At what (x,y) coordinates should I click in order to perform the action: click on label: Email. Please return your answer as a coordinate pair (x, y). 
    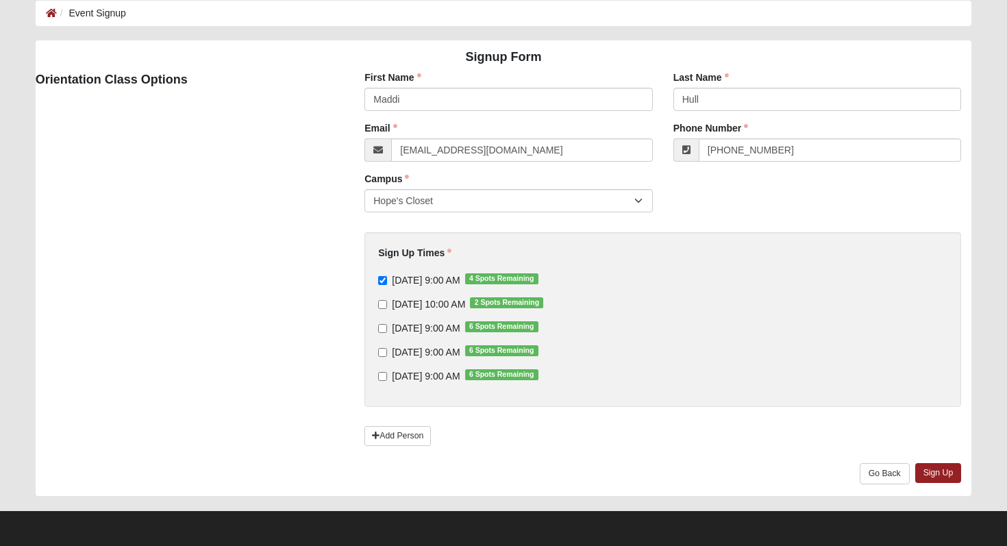
    Looking at the image, I should click on (380, 128).